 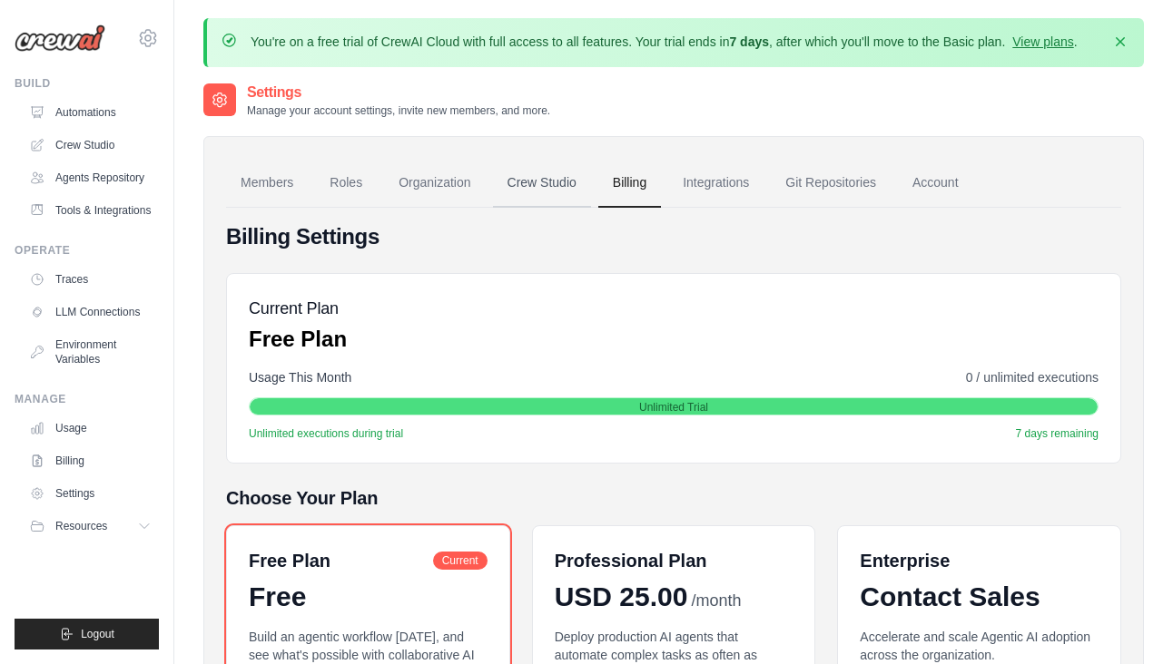 What do you see at coordinates (298, 309) in the screenshot?
I see `h5: Current Plan` at bounding box center [298, 309].